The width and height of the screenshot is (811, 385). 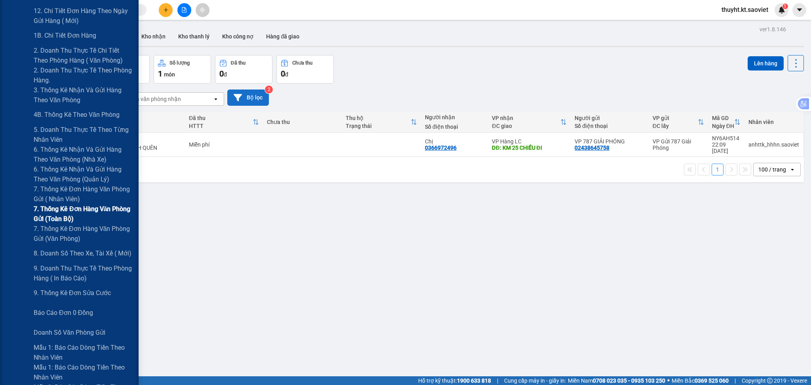 What do you see at coordinates (147, 141) in the screenshot?
I see `div: XE ĐẨY` at bounding box center [147, 141].